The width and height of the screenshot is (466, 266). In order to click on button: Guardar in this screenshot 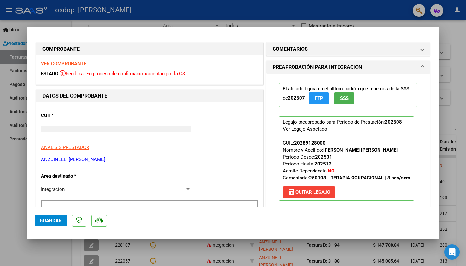, I will do `click(51, 221)`.